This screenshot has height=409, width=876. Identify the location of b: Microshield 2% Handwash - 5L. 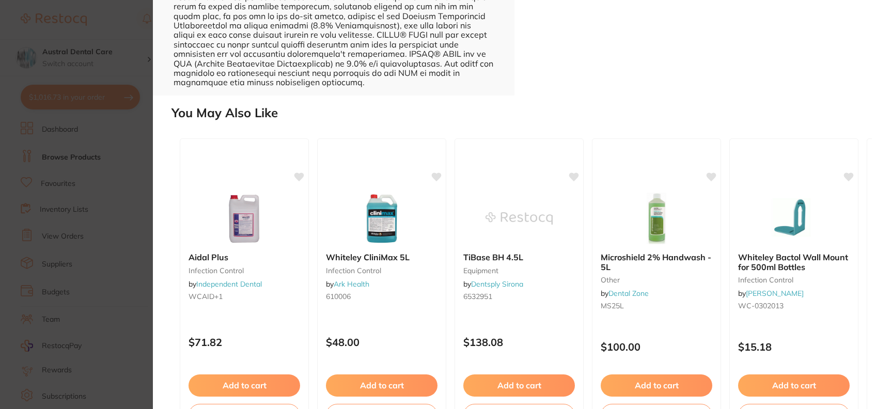
(657, 262).